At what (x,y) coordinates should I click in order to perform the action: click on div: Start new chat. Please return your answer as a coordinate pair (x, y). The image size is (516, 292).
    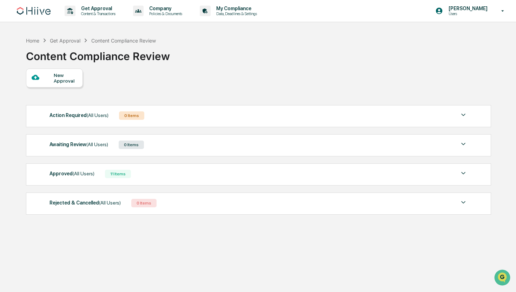
    Looking at the image, I should click on (69, 57).